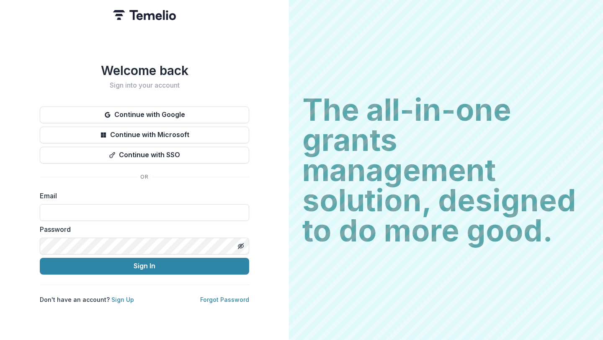  I want to click on a: Sign Up, so click(123, 299).